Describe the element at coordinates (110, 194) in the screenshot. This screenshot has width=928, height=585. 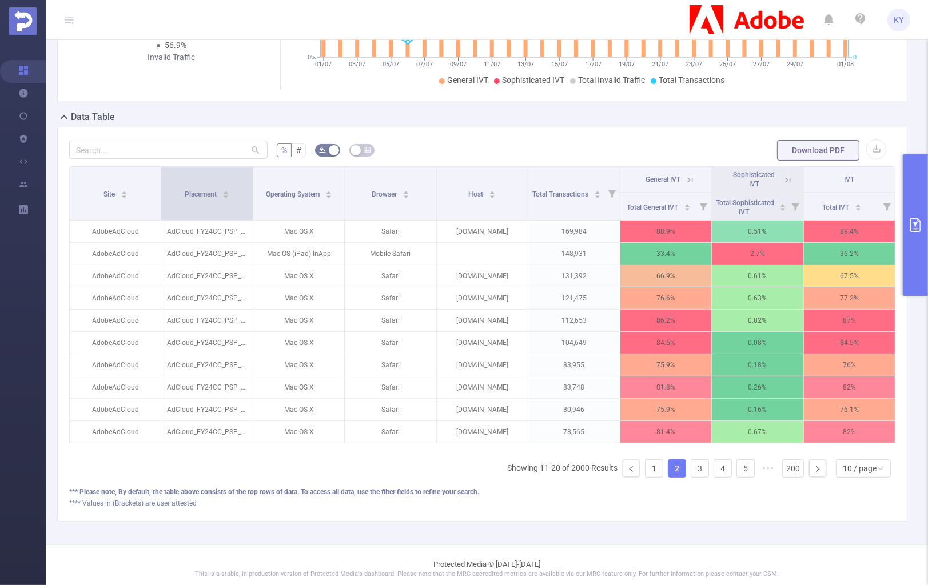
I see `span: Site` at that location.